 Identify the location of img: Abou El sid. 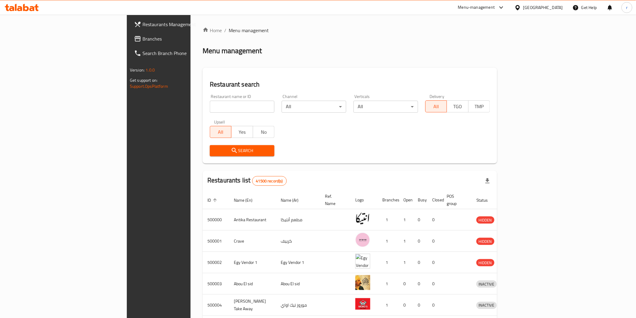
(363, 283).